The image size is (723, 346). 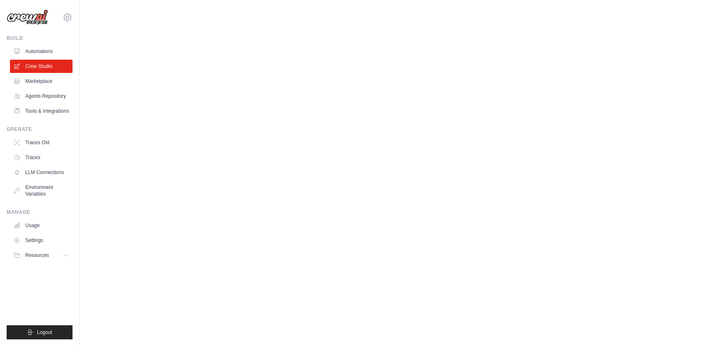 I want to click on a: Settings, so click(x=41, y=240).